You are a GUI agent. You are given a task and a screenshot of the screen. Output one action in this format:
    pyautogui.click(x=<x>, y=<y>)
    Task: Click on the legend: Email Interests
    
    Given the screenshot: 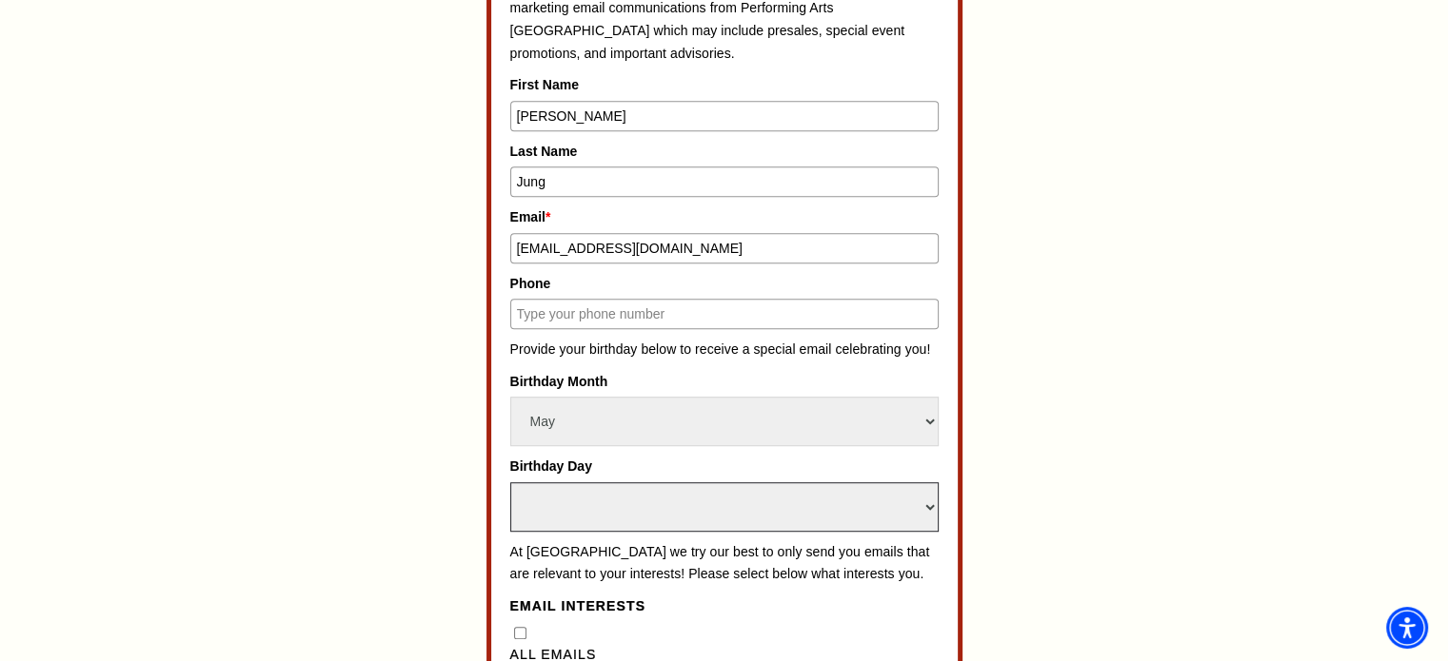 What is the action you would take?
    pyautogui.click(x=724, y=607)
    